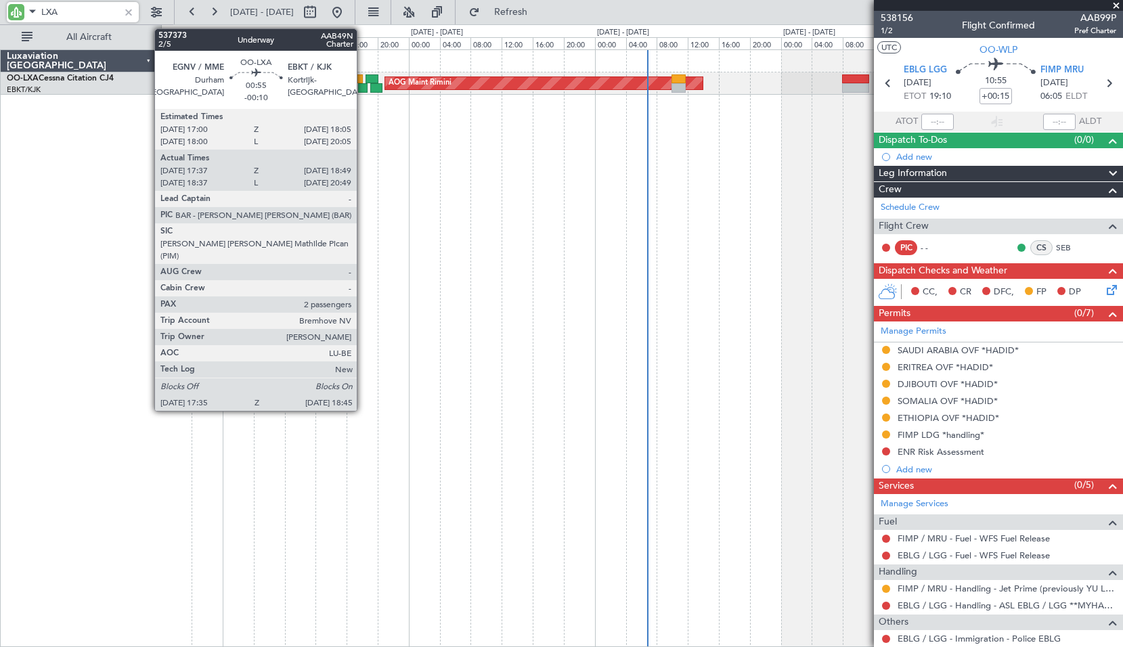 The height and width of the screenshot is (647, 1123). I want to click on a: EBKT/KJK, so click(24, 89).